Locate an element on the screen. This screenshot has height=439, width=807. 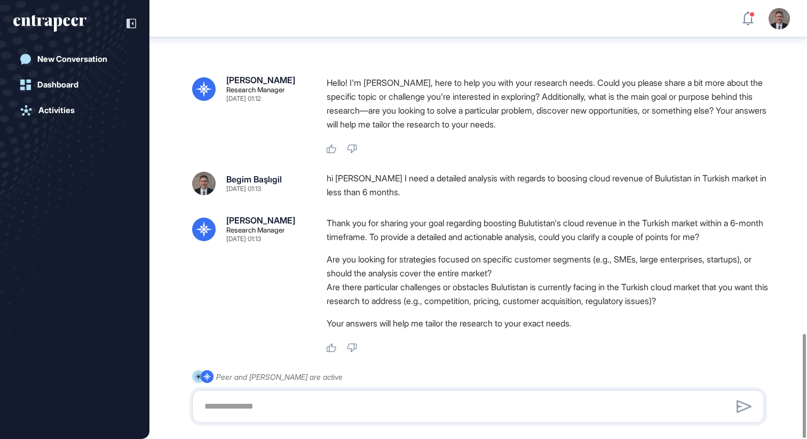
div: Dashboard is located at coordinates (58, 85).